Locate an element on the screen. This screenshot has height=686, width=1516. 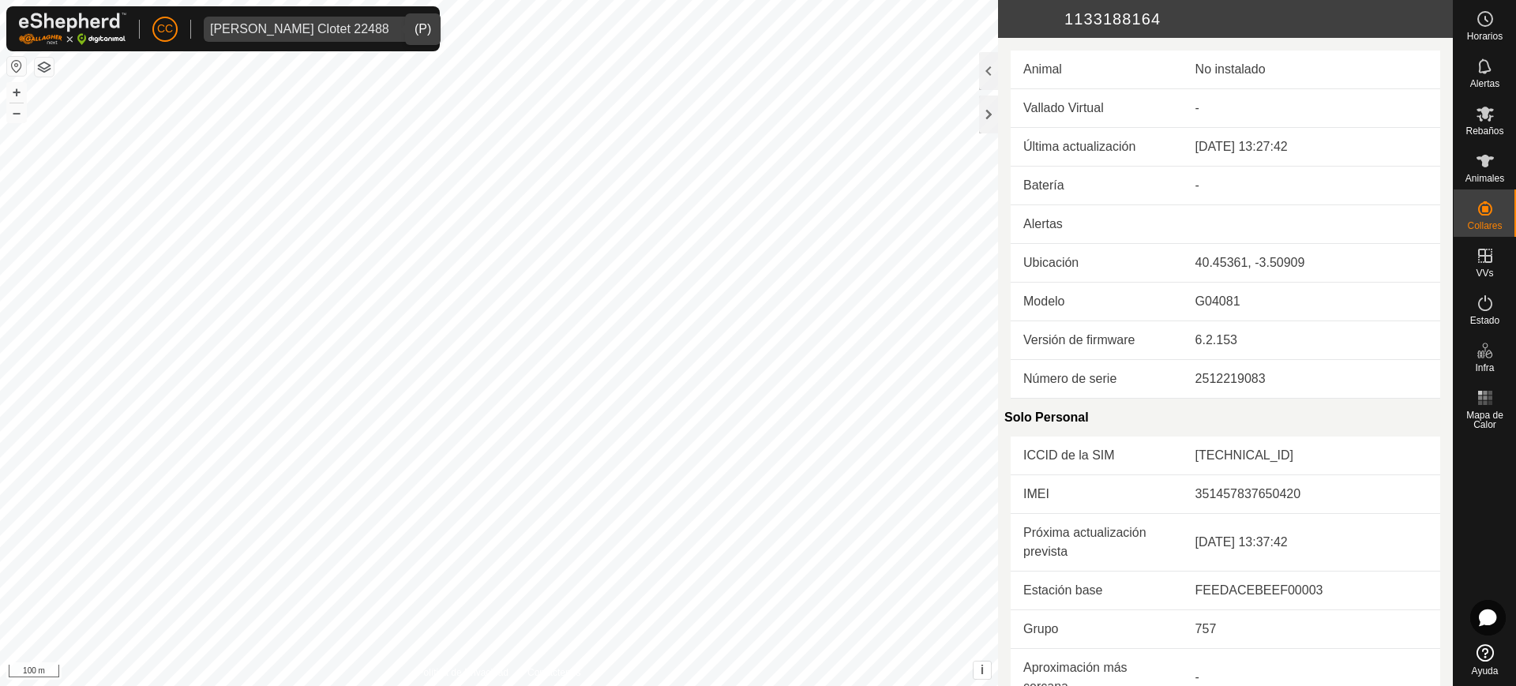
td: Batería is located at coordinates (1097, 186).